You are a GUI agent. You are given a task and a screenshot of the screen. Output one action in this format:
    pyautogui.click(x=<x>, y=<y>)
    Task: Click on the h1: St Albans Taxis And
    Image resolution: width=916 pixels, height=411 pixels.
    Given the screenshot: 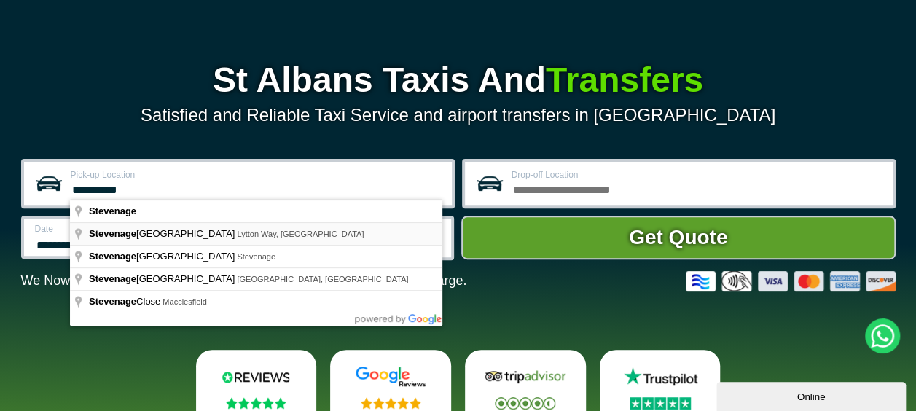 What is the action you would take?
    pyautogui.click(x=458, y=80)
    